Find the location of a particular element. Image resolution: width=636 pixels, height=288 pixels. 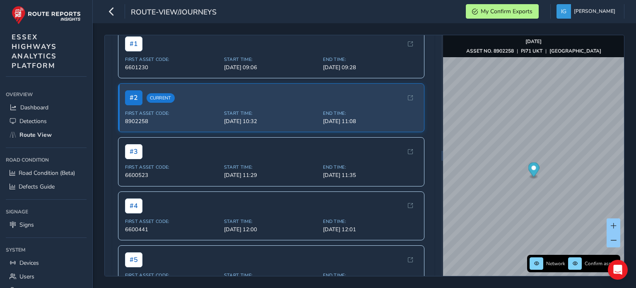

span: 8902258 is located at coordinates (172, 121).